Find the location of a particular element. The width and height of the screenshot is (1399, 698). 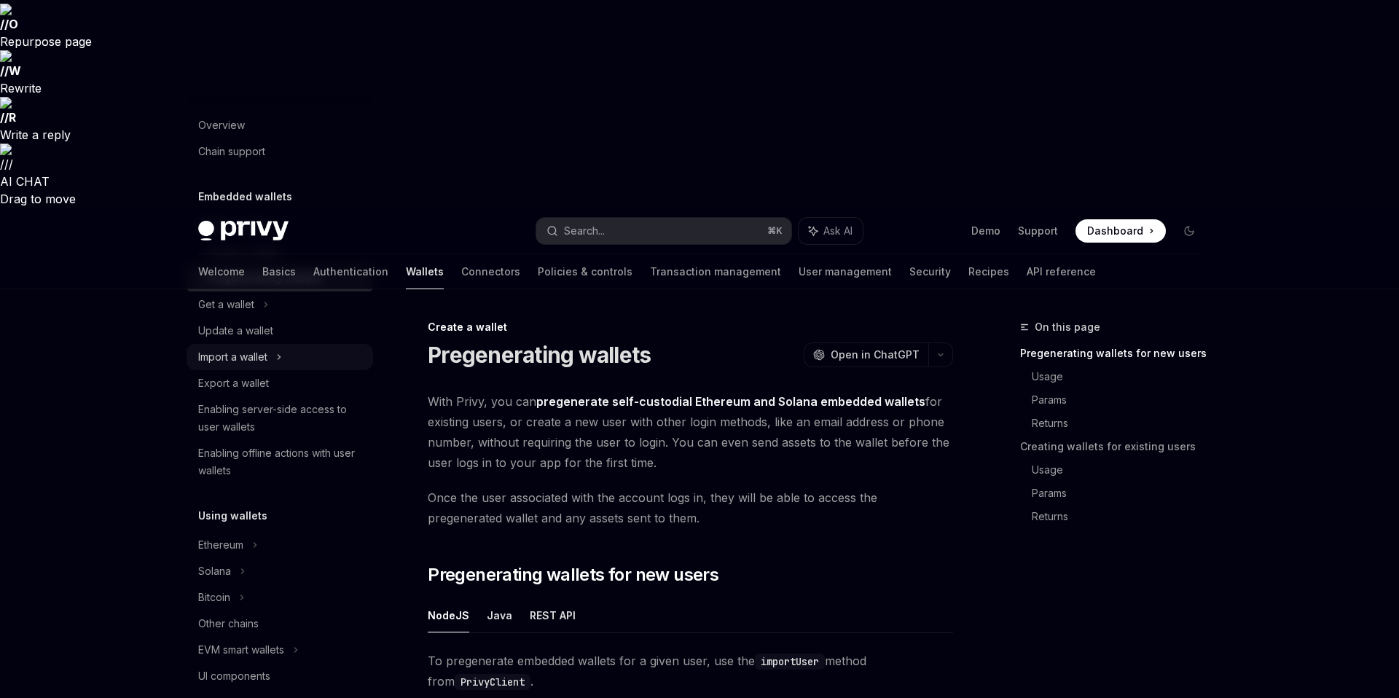

a: Welcome is located at coordinates (222, 272).